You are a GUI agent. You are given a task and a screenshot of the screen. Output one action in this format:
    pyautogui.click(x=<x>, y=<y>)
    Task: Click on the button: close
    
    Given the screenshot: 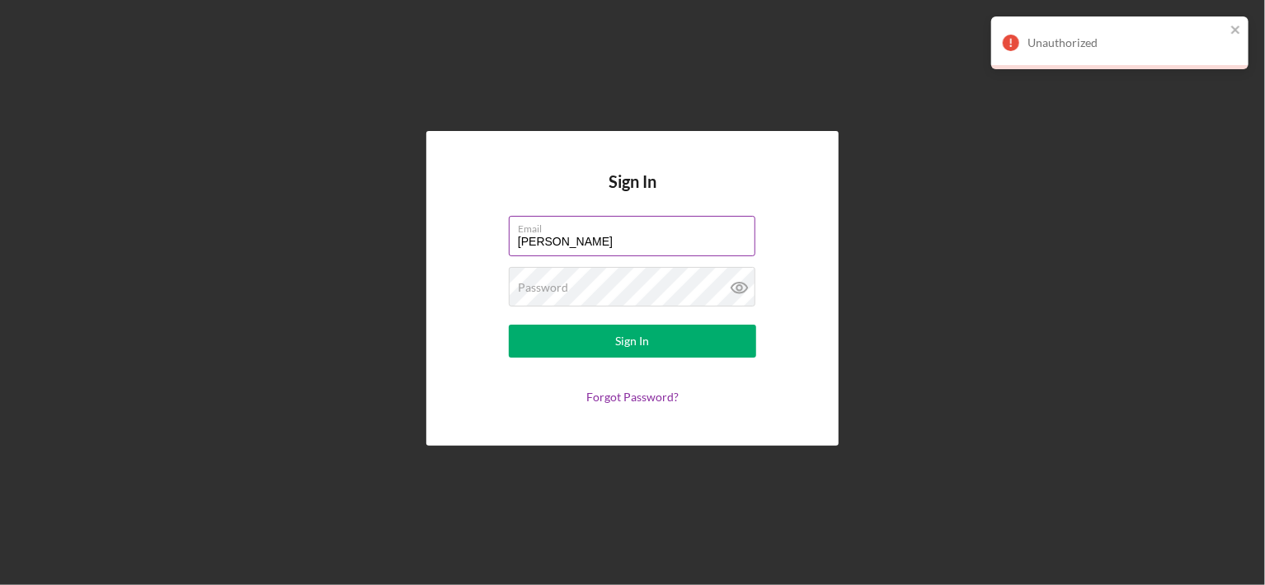 What is the action you would take?
    pyautogui.click(x=1236, y=31)
    